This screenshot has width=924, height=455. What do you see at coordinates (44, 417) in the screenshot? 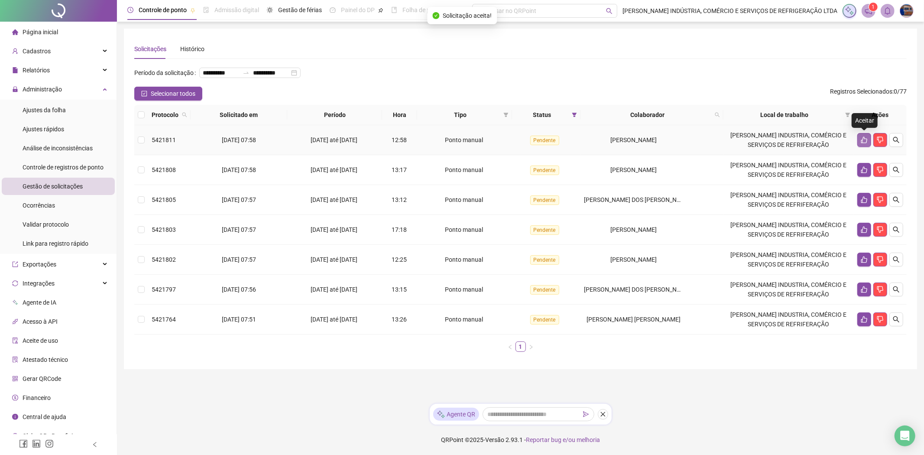
I see `span: Central de ajuda` at bounding box center [44, 417].